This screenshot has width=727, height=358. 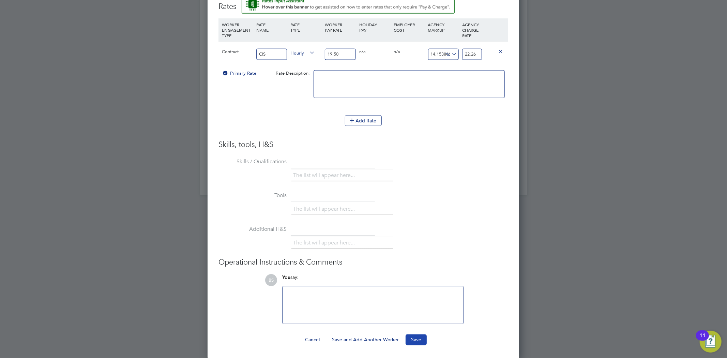 What do you see at coordinates (312, 340) in the screenshot?
I see `button: Cancel` at bounding box center [312, 340].